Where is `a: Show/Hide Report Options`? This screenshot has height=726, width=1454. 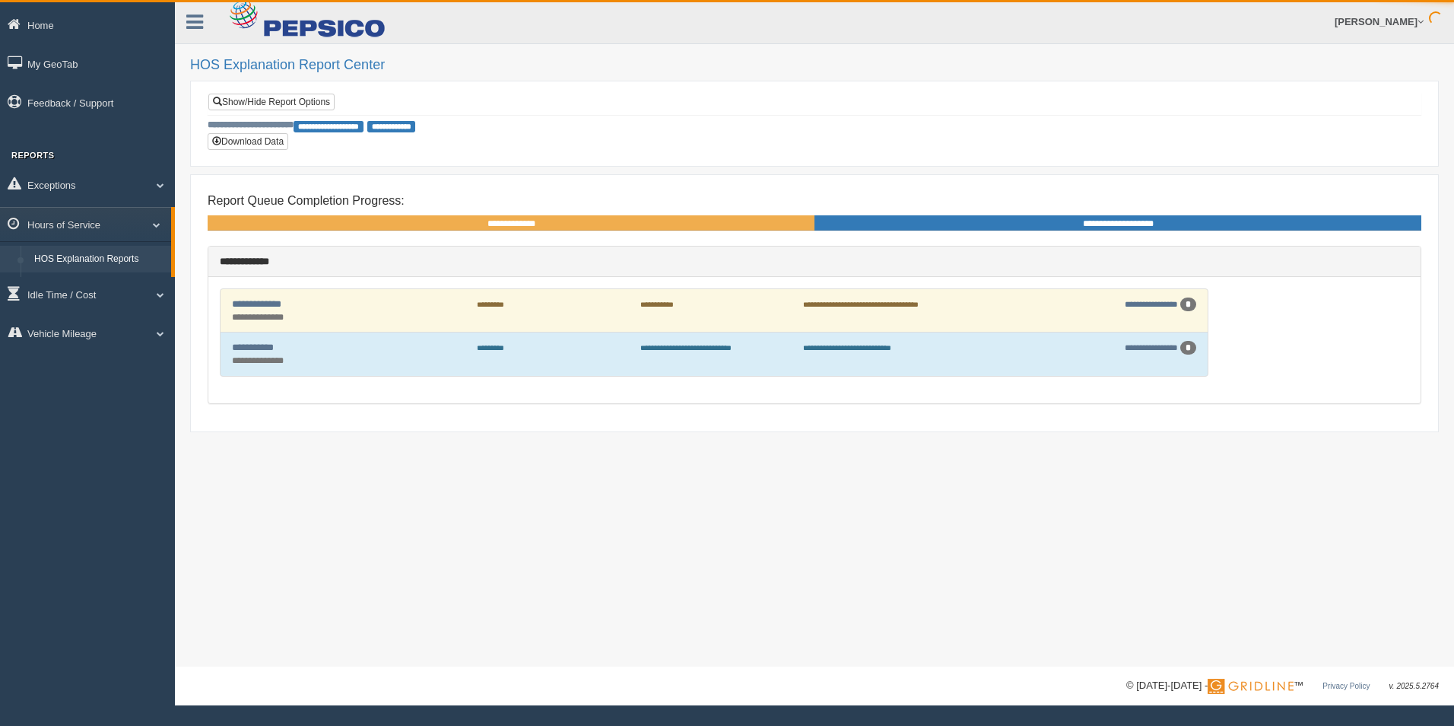 a: Show/Hide Report Options is located at coordinates (272, 102).